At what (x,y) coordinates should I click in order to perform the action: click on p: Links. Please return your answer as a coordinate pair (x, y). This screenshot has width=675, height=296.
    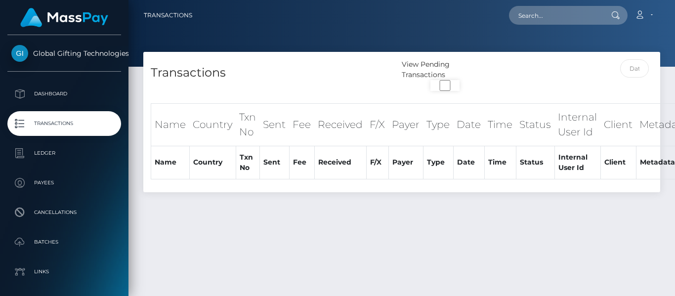
    Looking at the image, I should click on (64, 272).